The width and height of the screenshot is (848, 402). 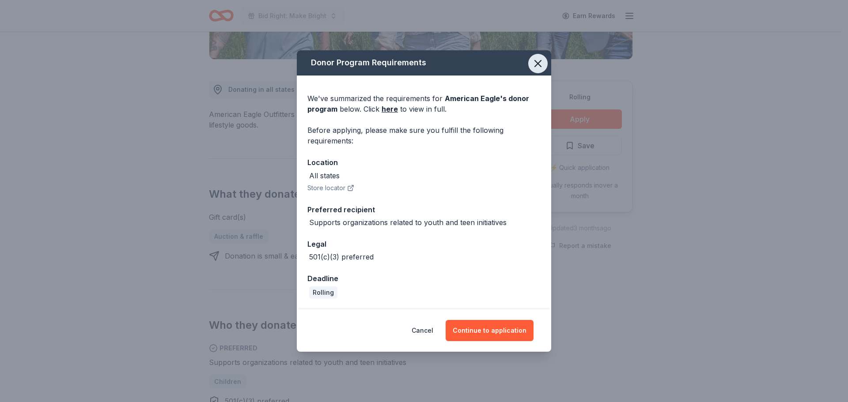 I want to click on div: Legal, so click(x=424, y=244).